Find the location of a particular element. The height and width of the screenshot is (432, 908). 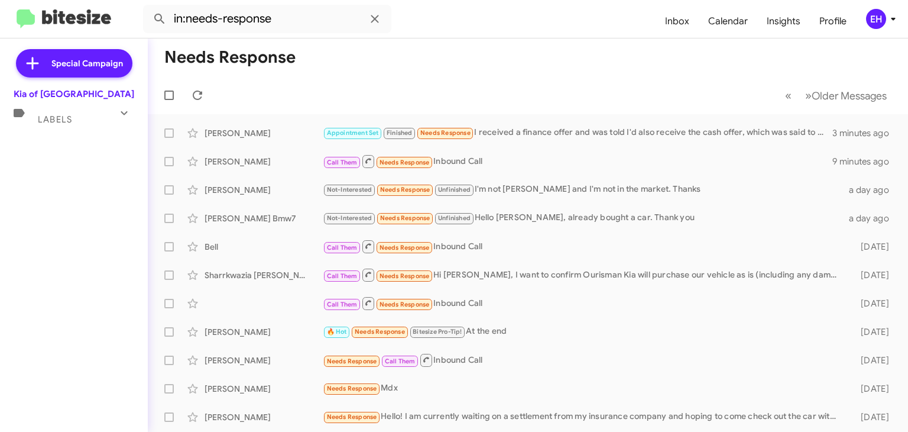

a: Special Campaign is located at coordinates (74, 63).